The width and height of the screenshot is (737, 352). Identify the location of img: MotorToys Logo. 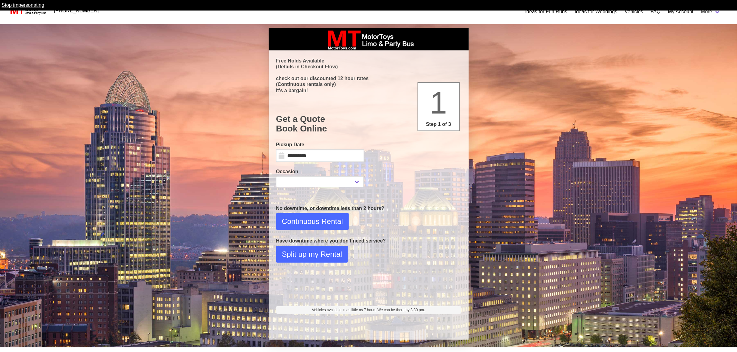
(28, 11).